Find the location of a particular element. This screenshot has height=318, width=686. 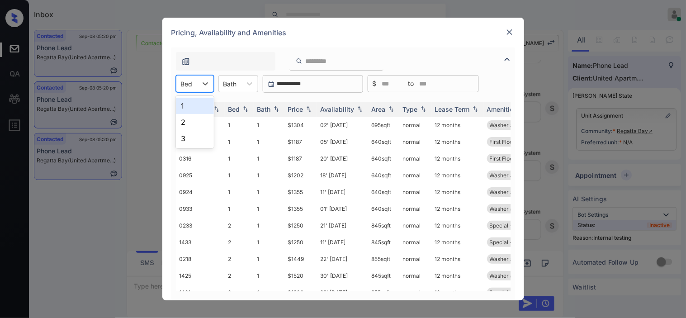

td: $1304 is located at coordinates (301, 125).